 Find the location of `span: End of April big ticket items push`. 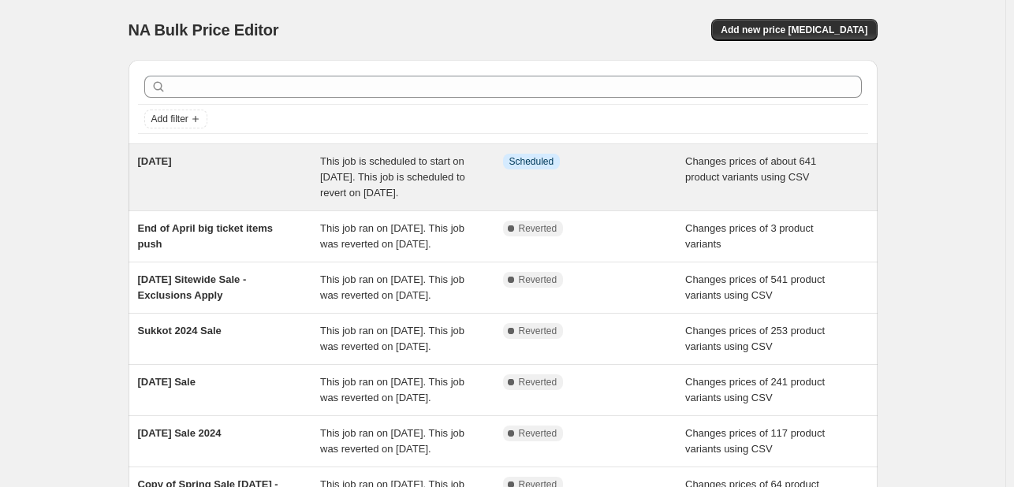

span: End of April big ticket items push is located at coordinates (205, 236).